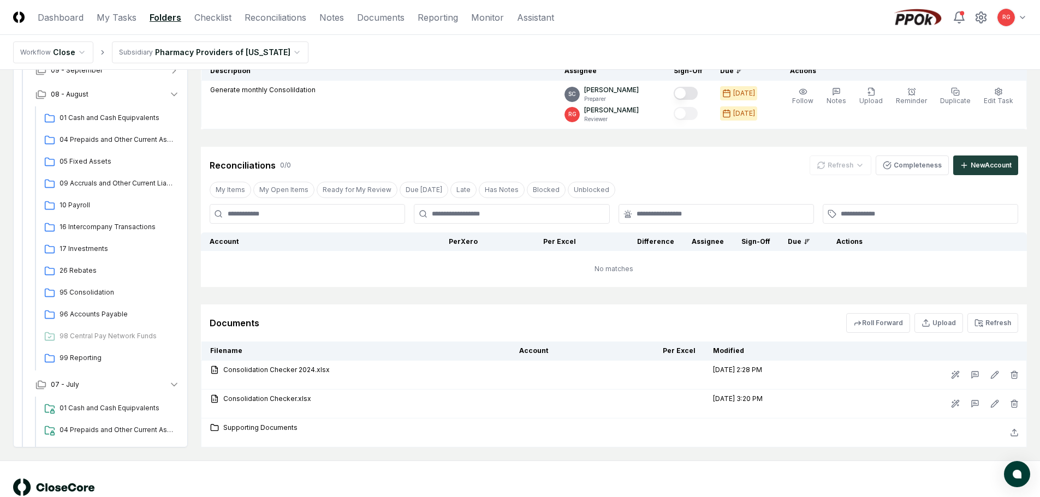 Image resolution: width=1040 pixels, height=497 pixels. Describe the element at coordinates (234, 323) in the screenshot. I see `div: Documents` at that location.